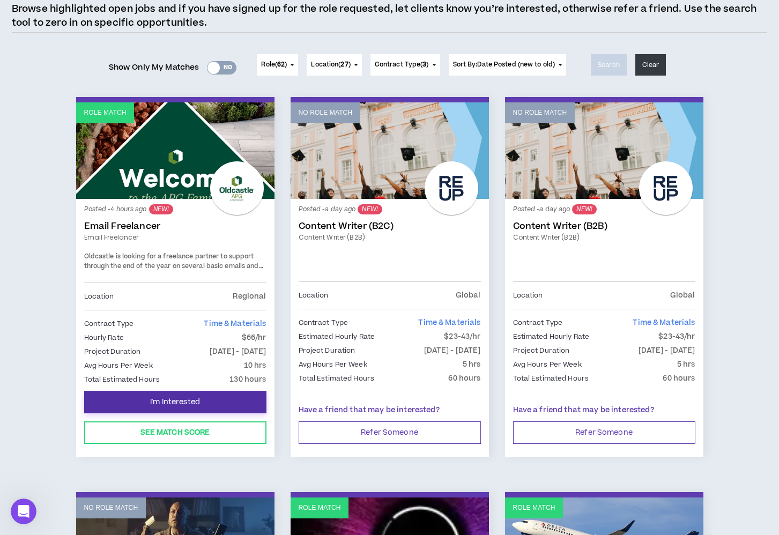 Image resolution: width=779 pixels, height=535 pixels. Describe the element at coordinates (174, 266) in the screenshot. I see `span: Oldcastle is looking for a freelance partner to support through the end of the year on several ba...` at that location.